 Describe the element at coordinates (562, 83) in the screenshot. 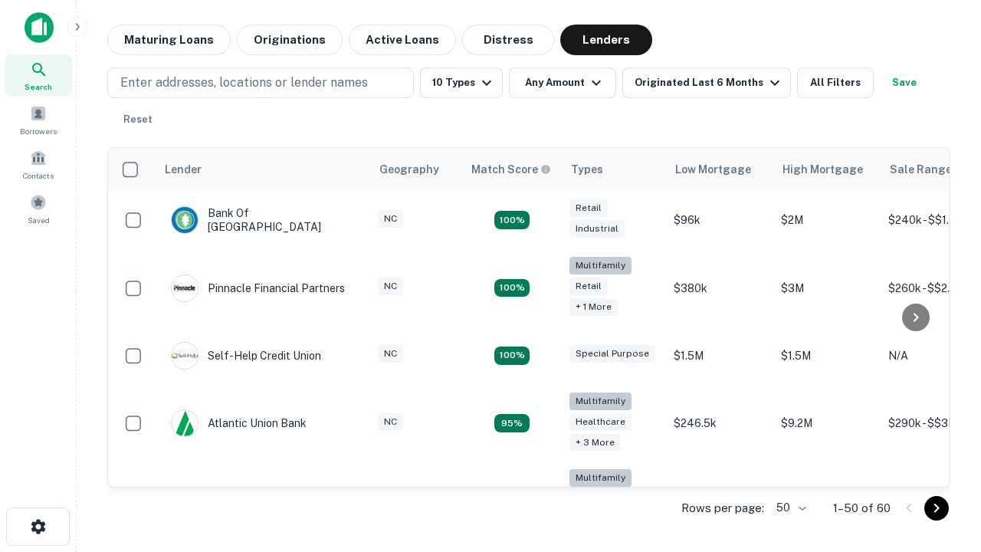

I see `button: Any Amount` at that location.